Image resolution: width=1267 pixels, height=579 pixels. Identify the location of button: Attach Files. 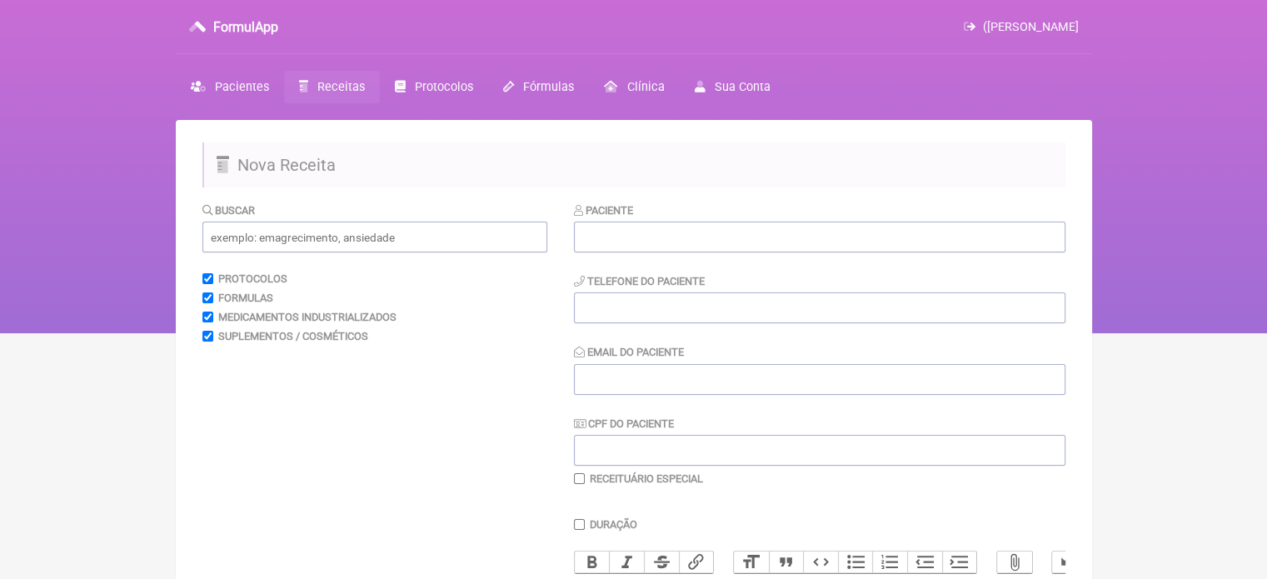
(1015, 562).